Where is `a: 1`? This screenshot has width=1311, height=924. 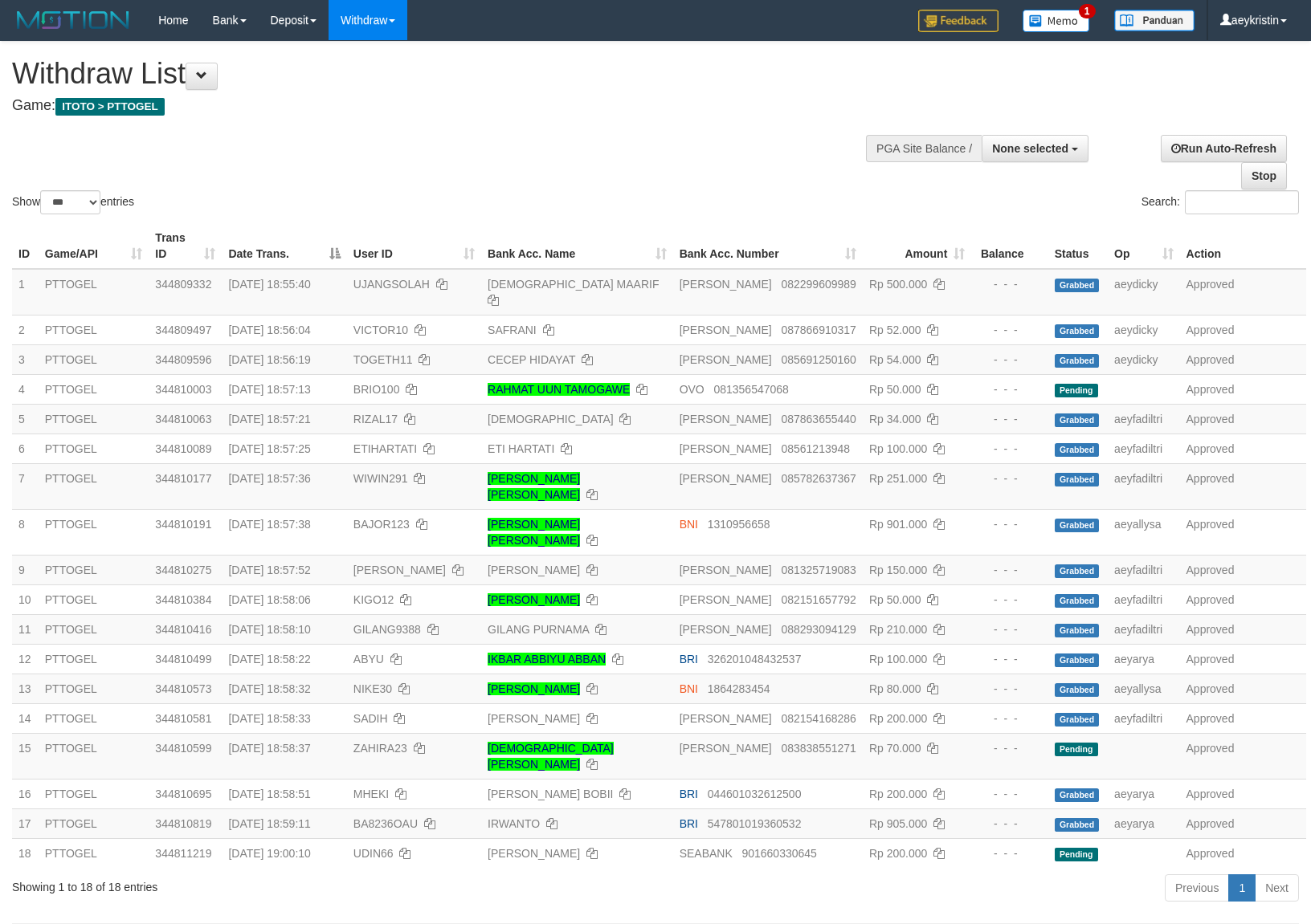
a: 1 is located at coordinates (1242, 888).